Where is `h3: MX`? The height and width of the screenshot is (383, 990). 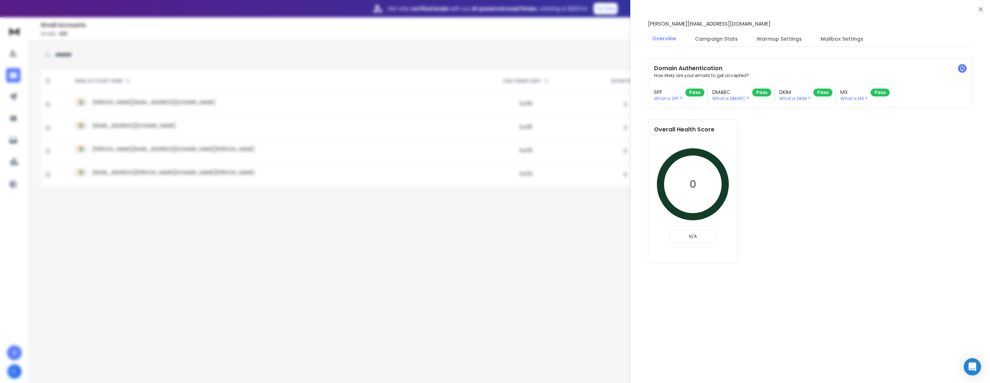 h3: MX is located at coordinates (854, 92).